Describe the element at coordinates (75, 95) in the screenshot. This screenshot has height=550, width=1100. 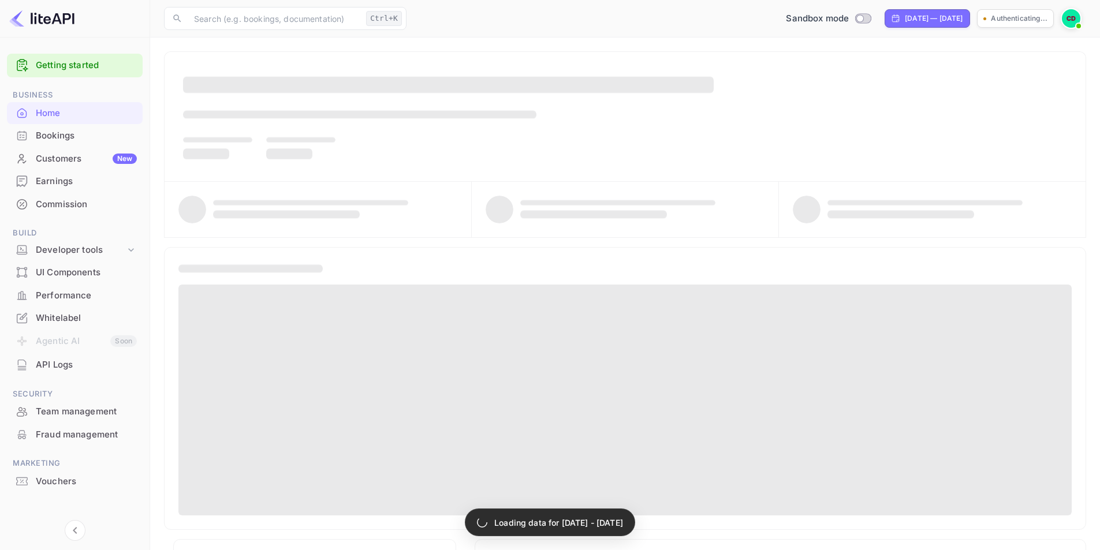
I see `span: Business` at that location.